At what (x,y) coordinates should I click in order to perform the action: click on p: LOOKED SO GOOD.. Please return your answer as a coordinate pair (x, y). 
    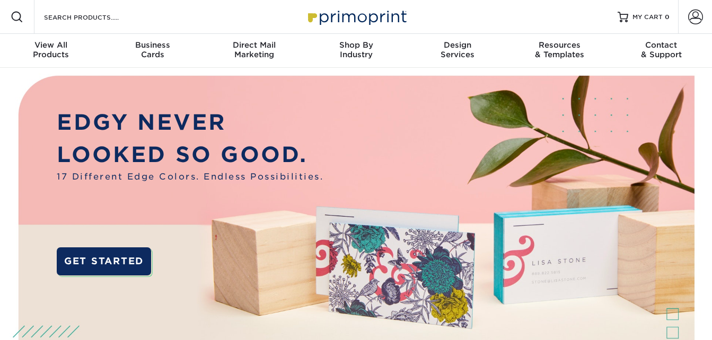
    Looking at the image, I should click on (190, 155).